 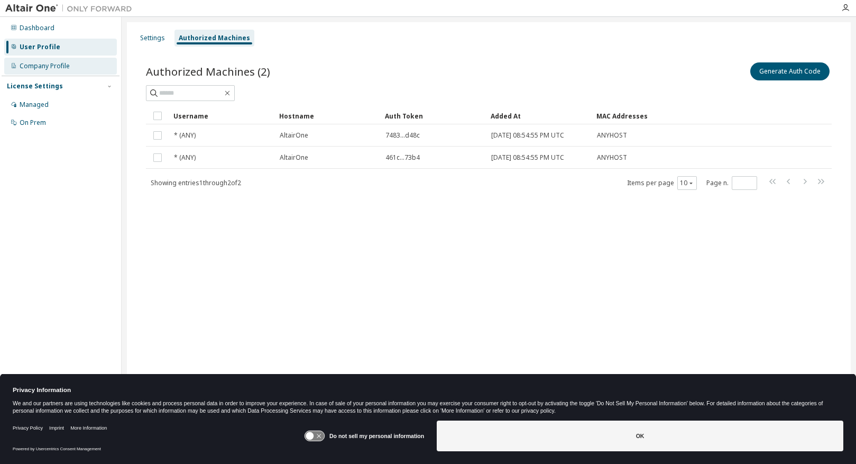 I want to click on div: MAC Addresses, so click(x=658, y=116).